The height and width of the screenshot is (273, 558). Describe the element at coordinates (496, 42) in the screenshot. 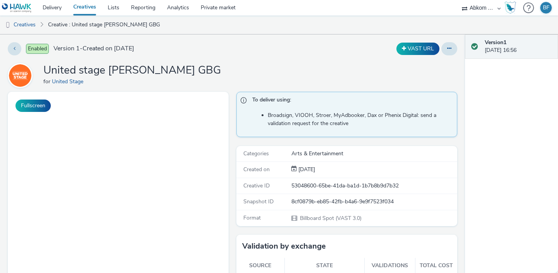

I see `strong: Version 1` at that location.